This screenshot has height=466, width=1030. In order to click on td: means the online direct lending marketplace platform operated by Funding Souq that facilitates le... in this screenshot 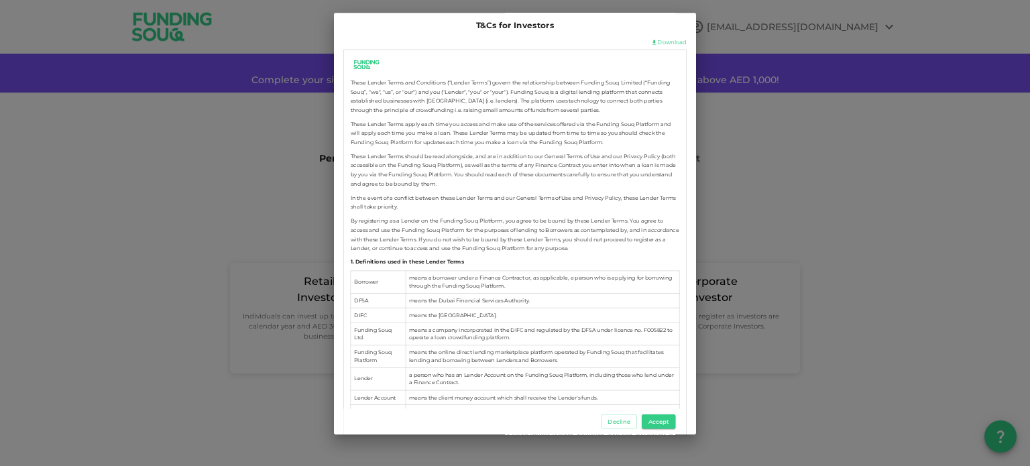, I will do `click(542, 357)`.